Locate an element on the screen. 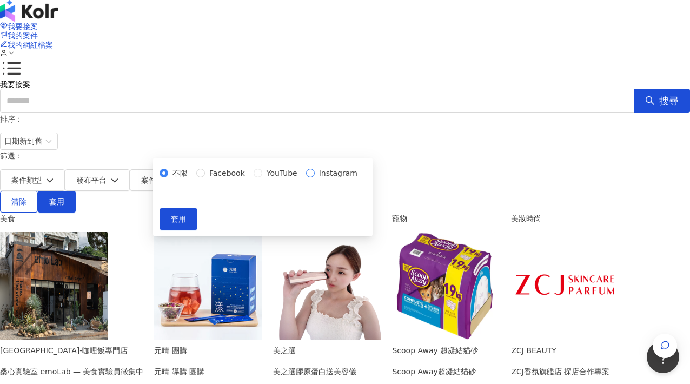  img: 美之選膠原蛋白送RF美容儀 is located at coordinates (327, 286).